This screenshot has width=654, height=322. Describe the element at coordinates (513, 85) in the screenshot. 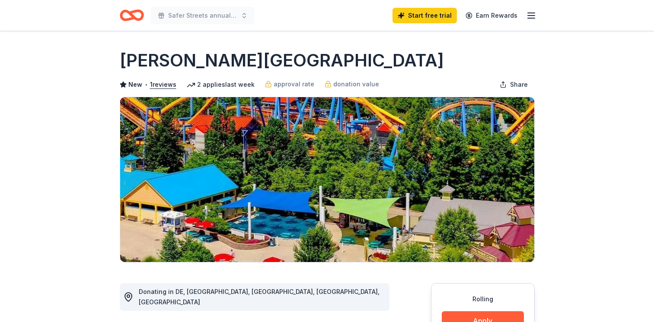

I see `button: Share` at that location.